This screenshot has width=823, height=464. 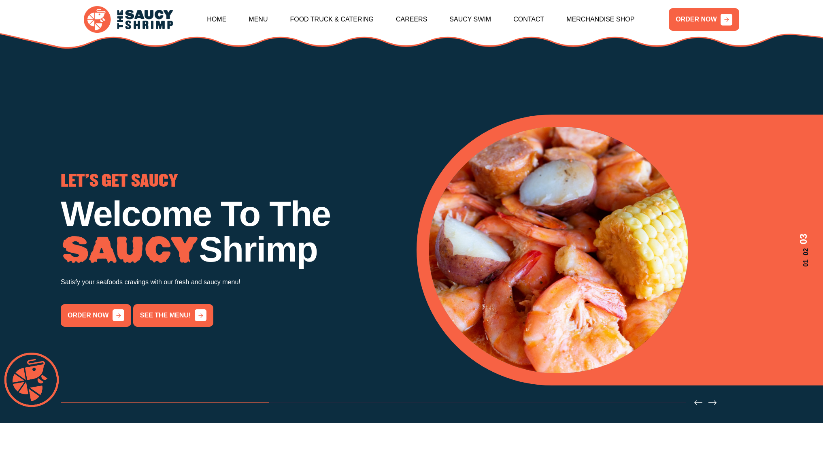 I want to click on button: Next slide, so click(x=713, y=403).